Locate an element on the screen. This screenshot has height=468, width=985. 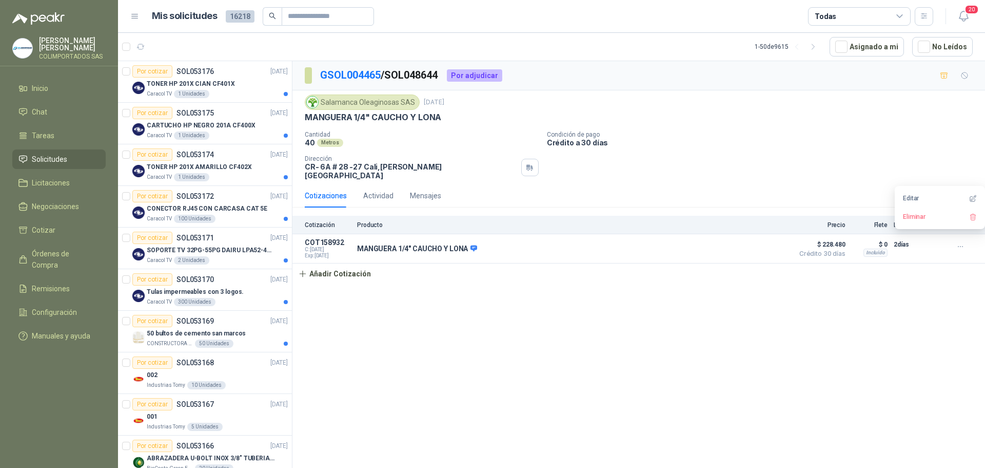
p: Cantidad is located at coordinates (422, 134).